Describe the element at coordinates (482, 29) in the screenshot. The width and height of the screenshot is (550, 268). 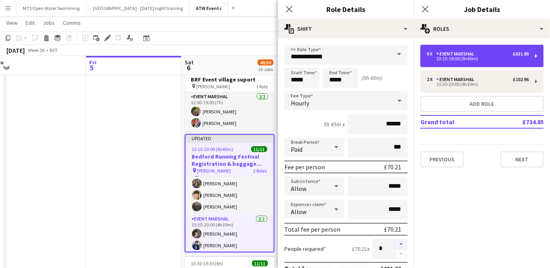
I see `div: Roles` at that location.